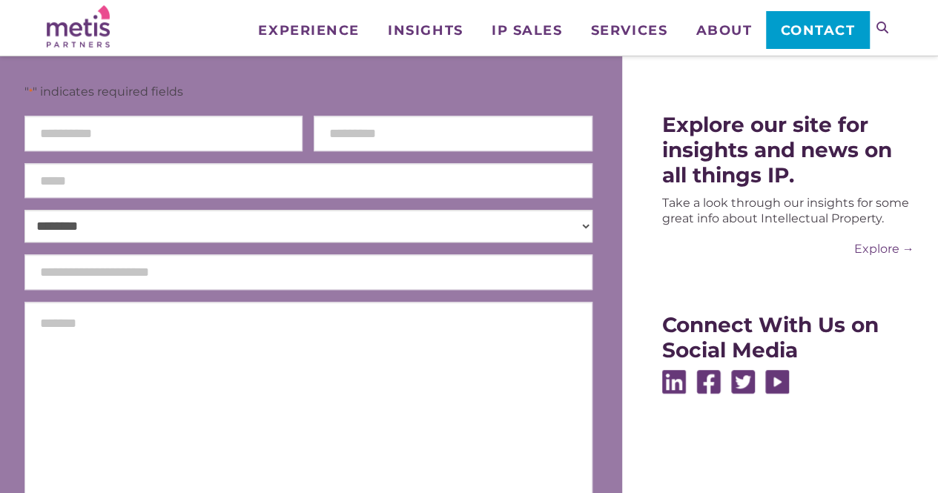  I want to click on span: IP Sales, so click(527, 30).